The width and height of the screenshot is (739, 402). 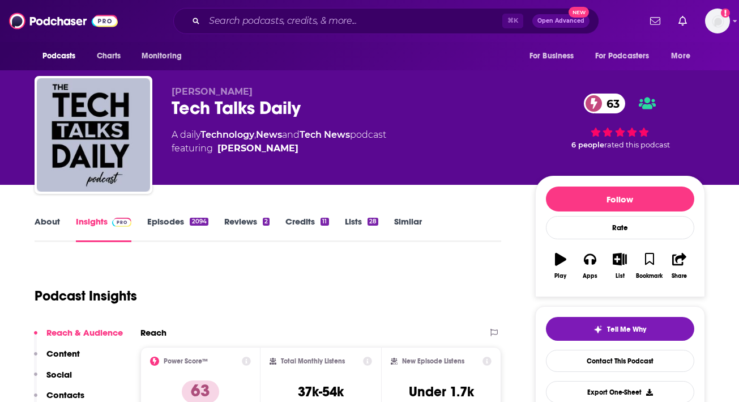 What do you see at coordinates (726, 13) in the screenshot?
I see `svg: Add a profile image` at bounding box center [726, 13].